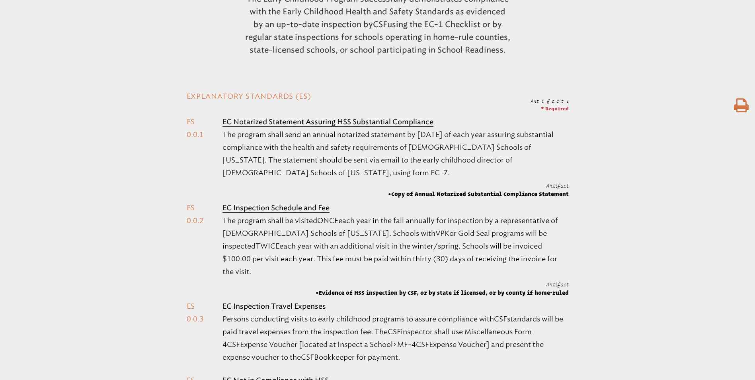  I want to click on p: The program shall be visited each year in the fall annually for inspection by a representative of..., so click(395, 246).